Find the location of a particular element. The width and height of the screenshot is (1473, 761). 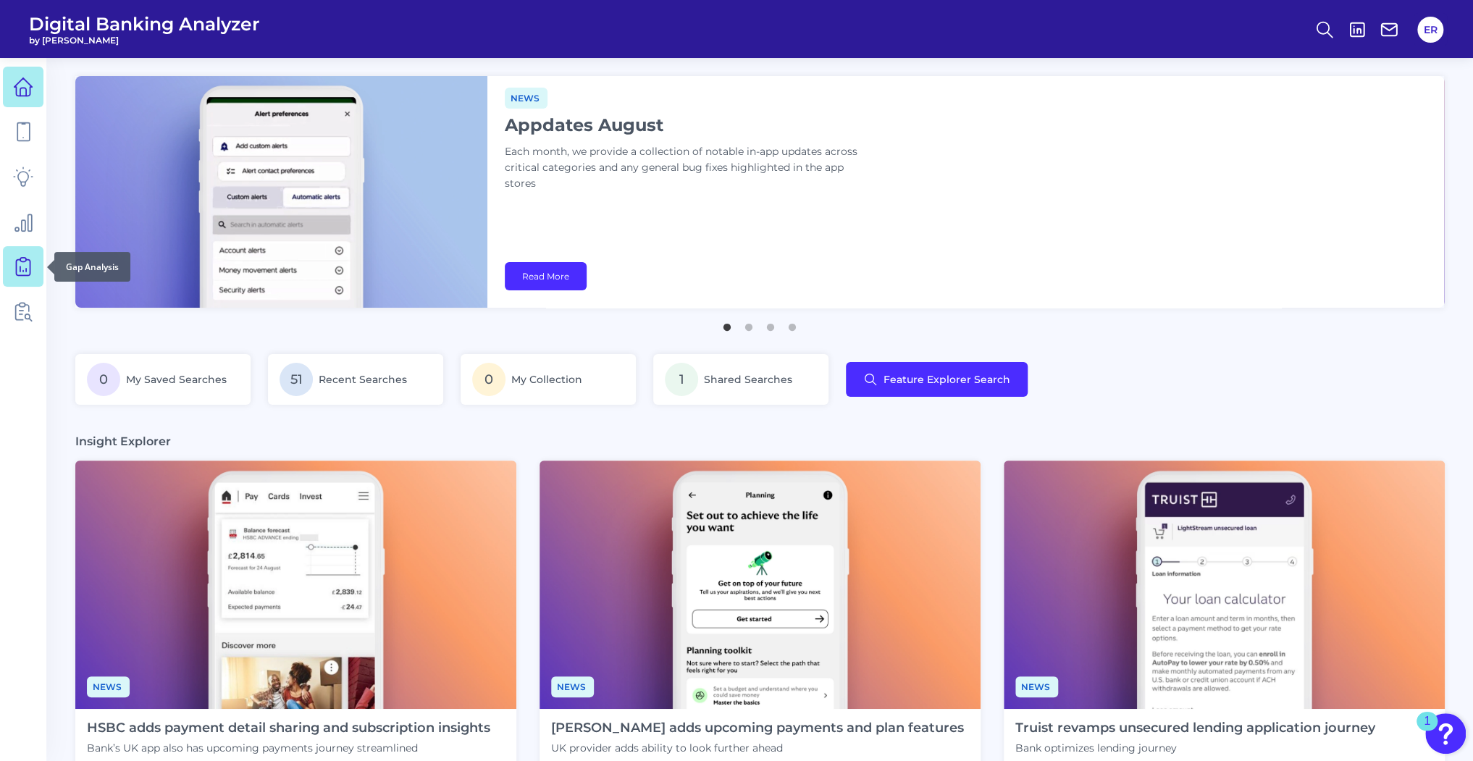

span: My Saved Searches is located at coordinates (176, 380).